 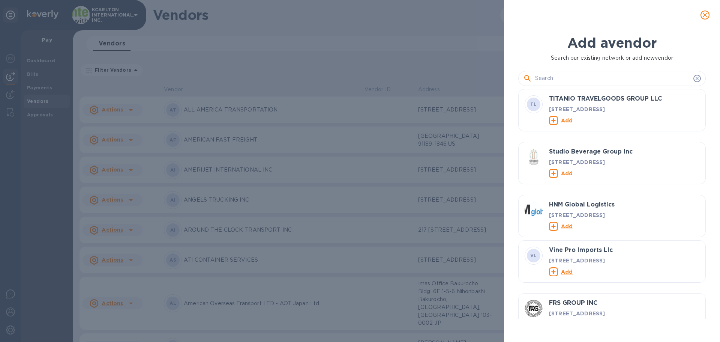 What do you see at coordinates (534, 255) in the screenshot?
I see `b: VL` at bounding box center [534, 255].